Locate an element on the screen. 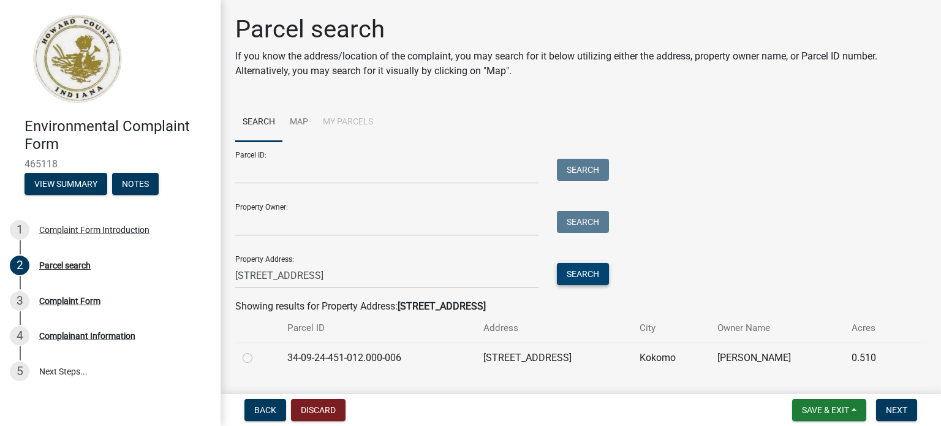 The width and height of the screenshot is (941, 426). div: Complaint Form Introduction is located at coordinates (94, 230).